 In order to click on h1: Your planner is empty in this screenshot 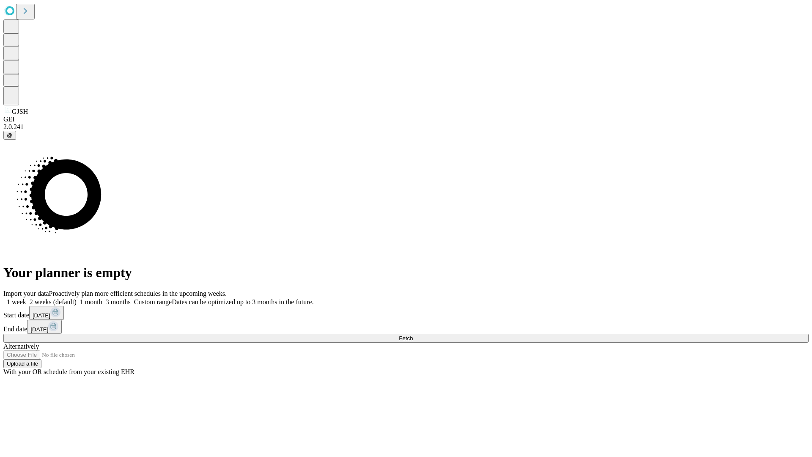, I will do `click(406, 272)`.